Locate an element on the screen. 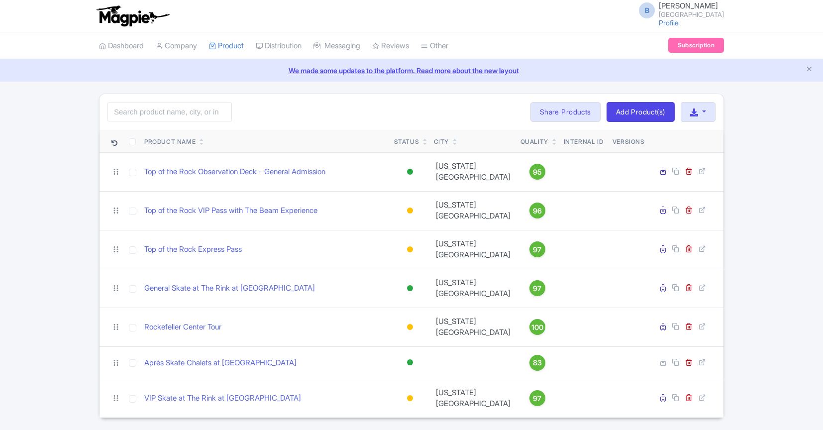  button: Close announcement is located at coordinates (809, 70).